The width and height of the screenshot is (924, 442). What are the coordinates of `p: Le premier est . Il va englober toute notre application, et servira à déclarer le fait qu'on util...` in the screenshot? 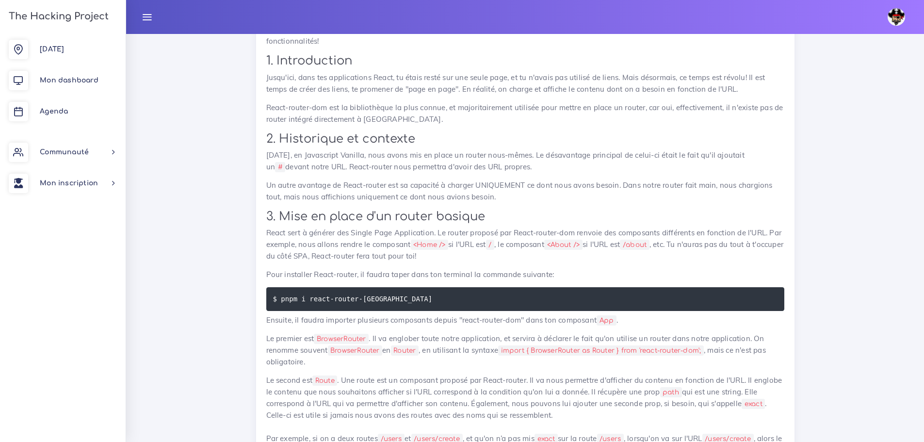 It's located at (525, 350).